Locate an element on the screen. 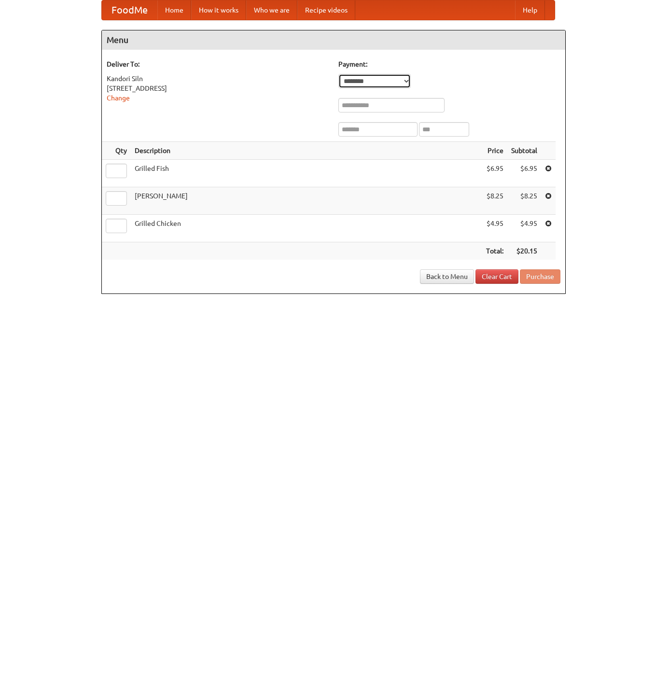 The height and width of the screenshot is (683, 656). a: Change is located at coordinates (118, 98).